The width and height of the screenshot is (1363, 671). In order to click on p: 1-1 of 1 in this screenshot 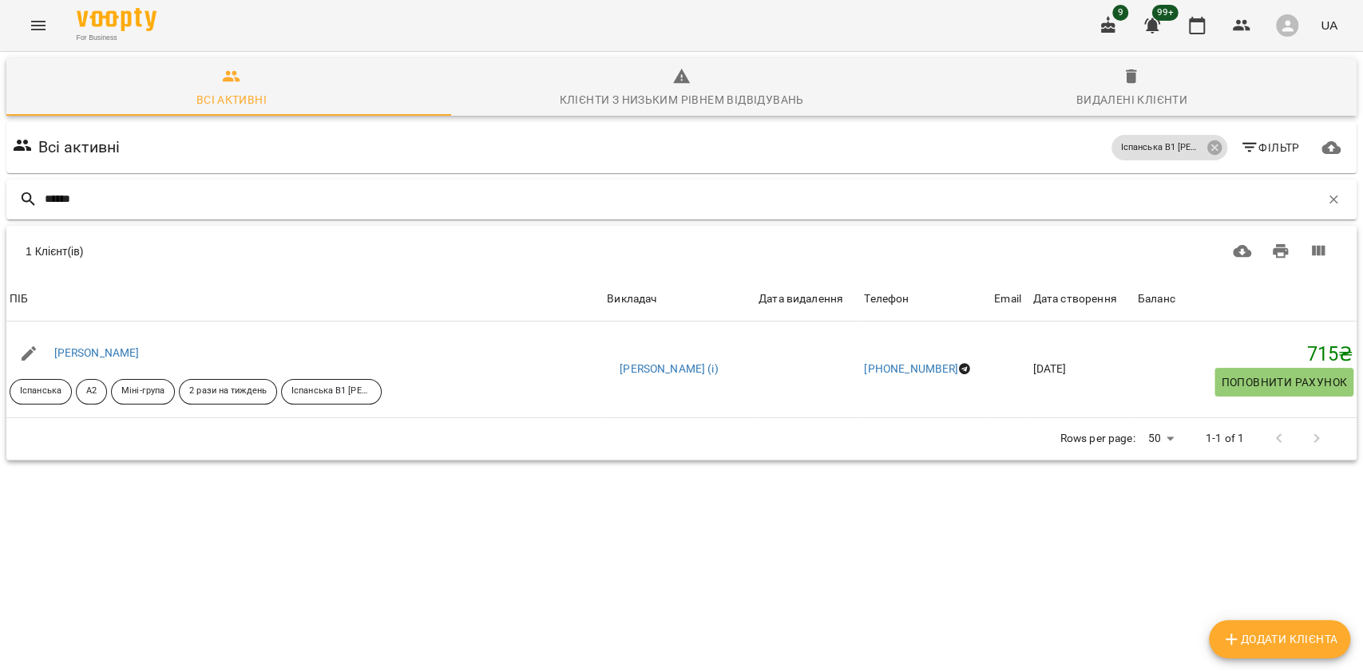, I will do `click(1225, 439)`.